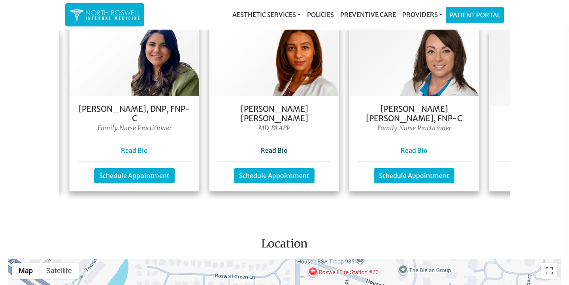  What do you see at coordinates (422, 15) in the screenshot?
I see `a: Providers` at bounding box center [422, 15].